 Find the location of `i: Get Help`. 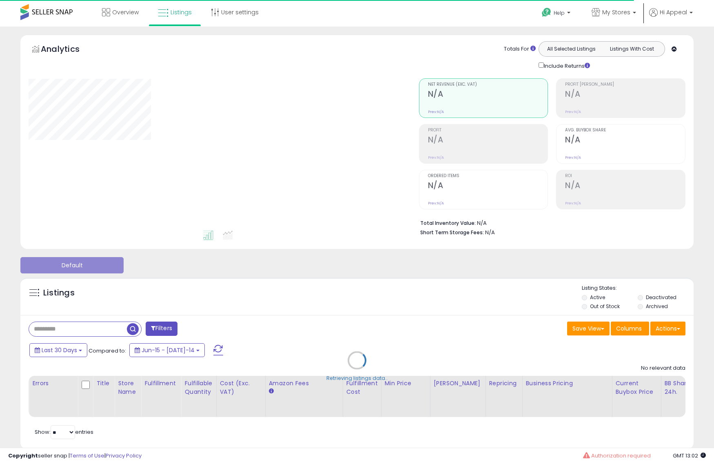

i: Get Help is located at coordinates (546, 12).